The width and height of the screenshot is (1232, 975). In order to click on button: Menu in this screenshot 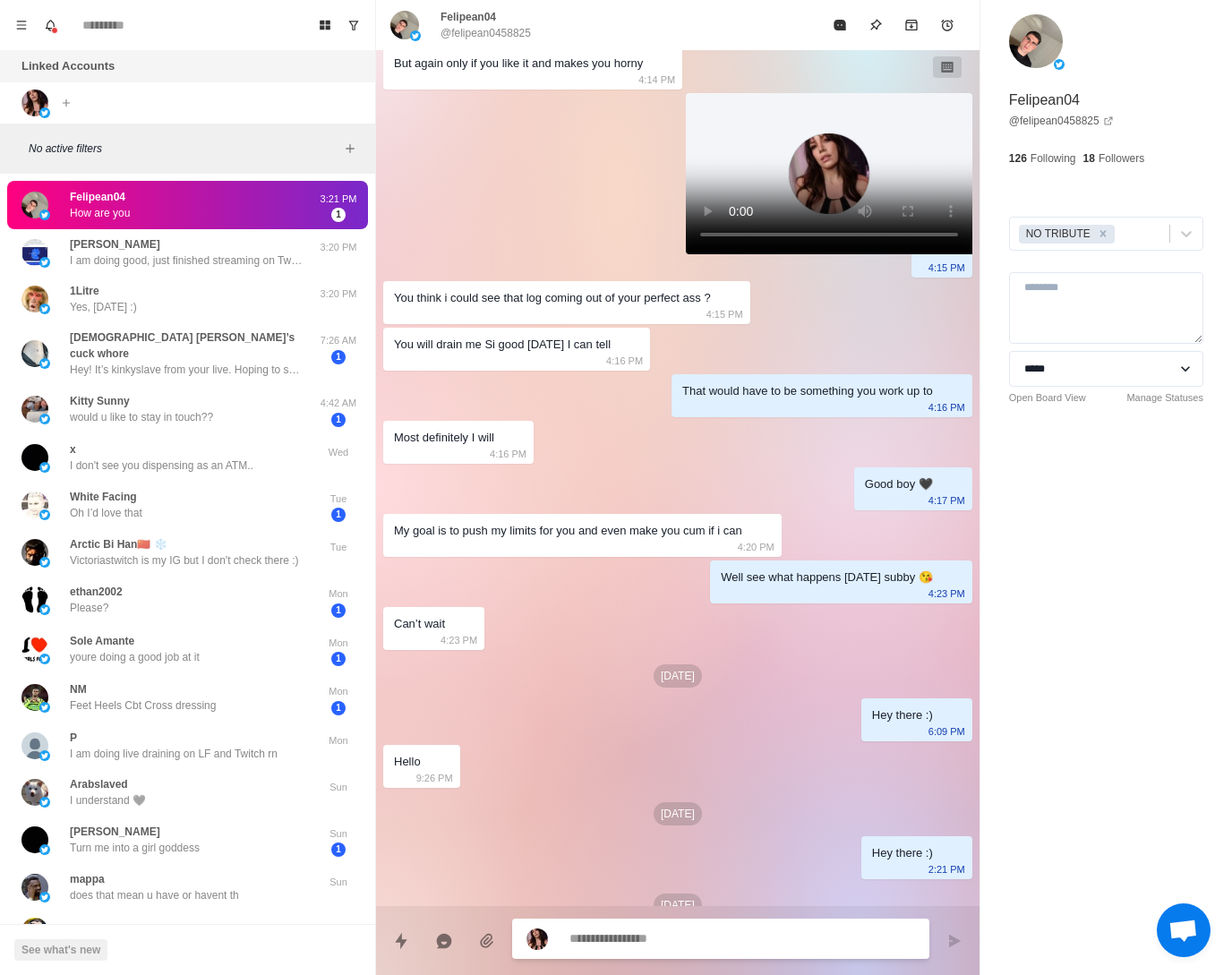, I will do `click(22, 25)`.